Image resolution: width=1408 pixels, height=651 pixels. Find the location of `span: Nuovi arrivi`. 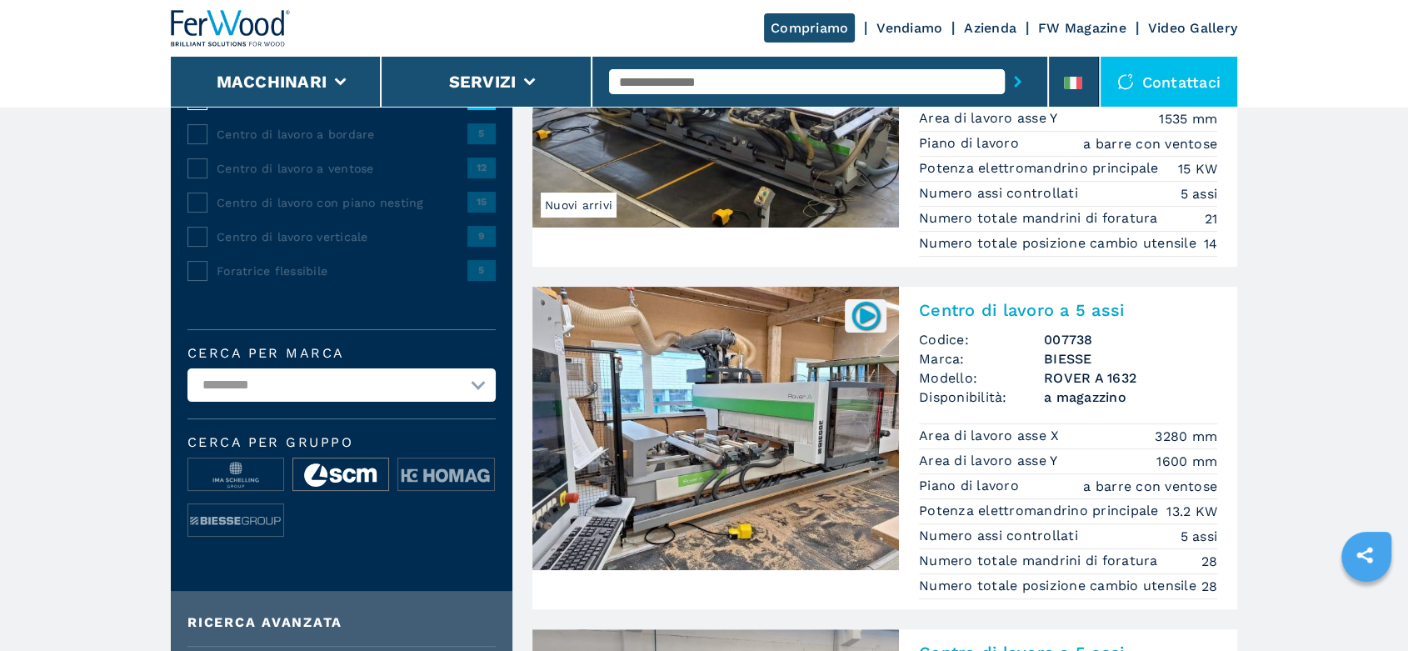

span: Nuovi arrivi is located at coordinates (578, 205).